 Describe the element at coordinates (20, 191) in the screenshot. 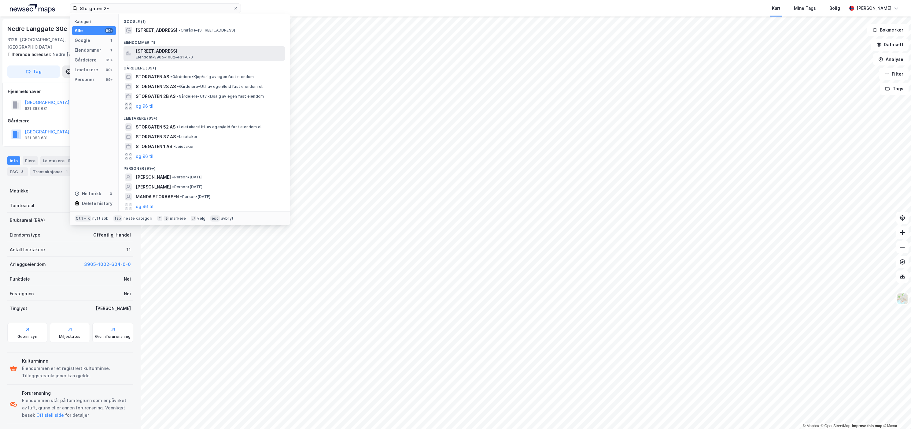

I see `div: Matrikkel` at that location.